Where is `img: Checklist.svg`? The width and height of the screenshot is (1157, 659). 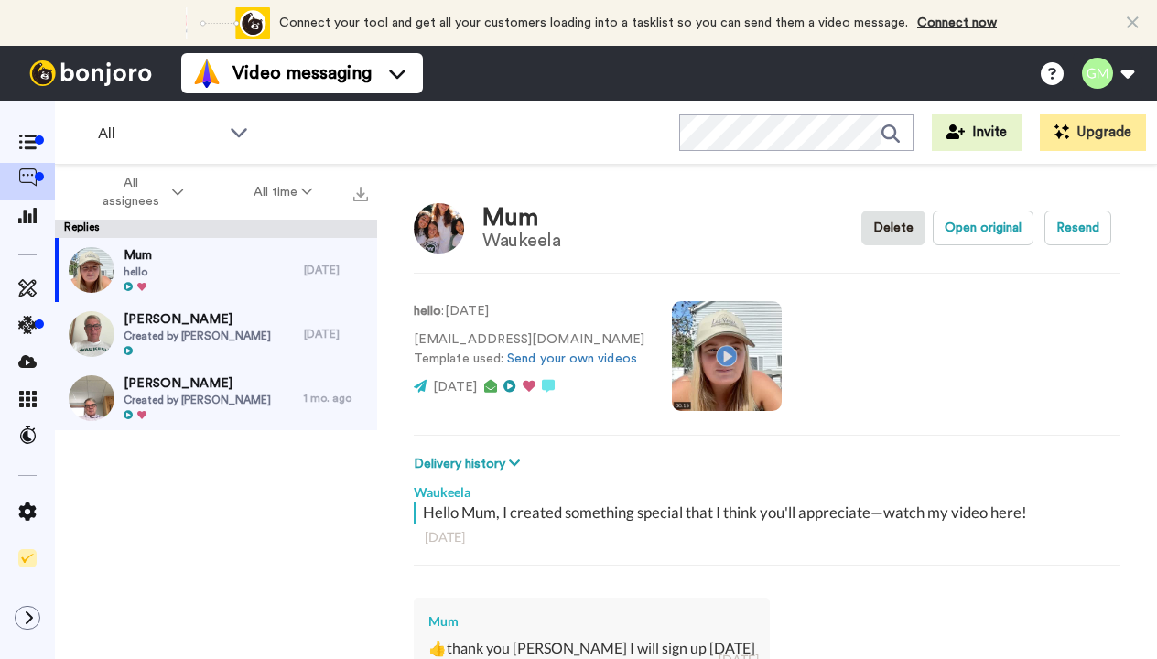 img: Checklist.svg is located at coordinates (27, 558).